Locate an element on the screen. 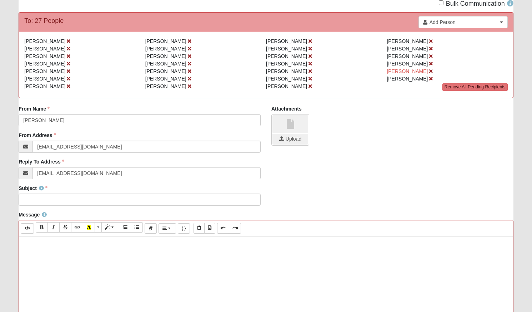 The width and height of the screenshot is (532, 312). label: Message is located at coordinates (33, 214).